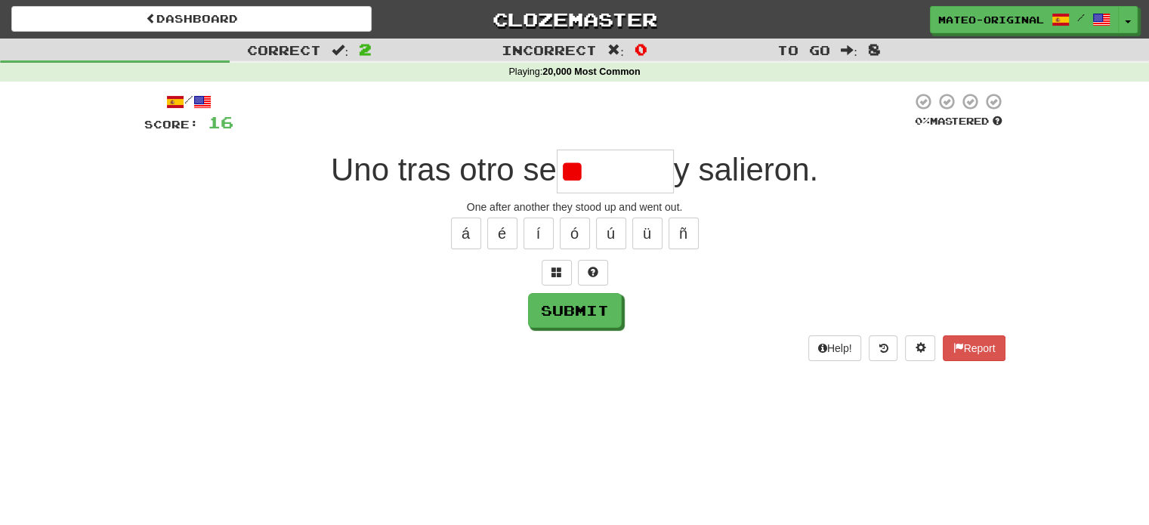  Describe the element at coordinates (974, 348) in the screenshot. I see `button: Report` at that location.